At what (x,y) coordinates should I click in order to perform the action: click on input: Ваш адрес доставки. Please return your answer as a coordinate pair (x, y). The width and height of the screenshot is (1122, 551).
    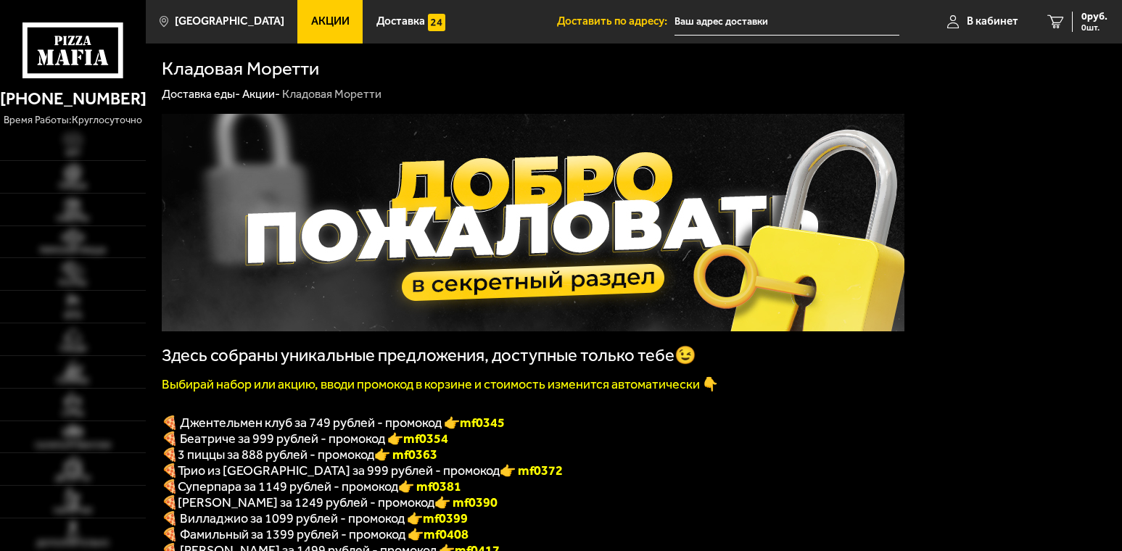
    Looking at the image, I should click on (786, 22).